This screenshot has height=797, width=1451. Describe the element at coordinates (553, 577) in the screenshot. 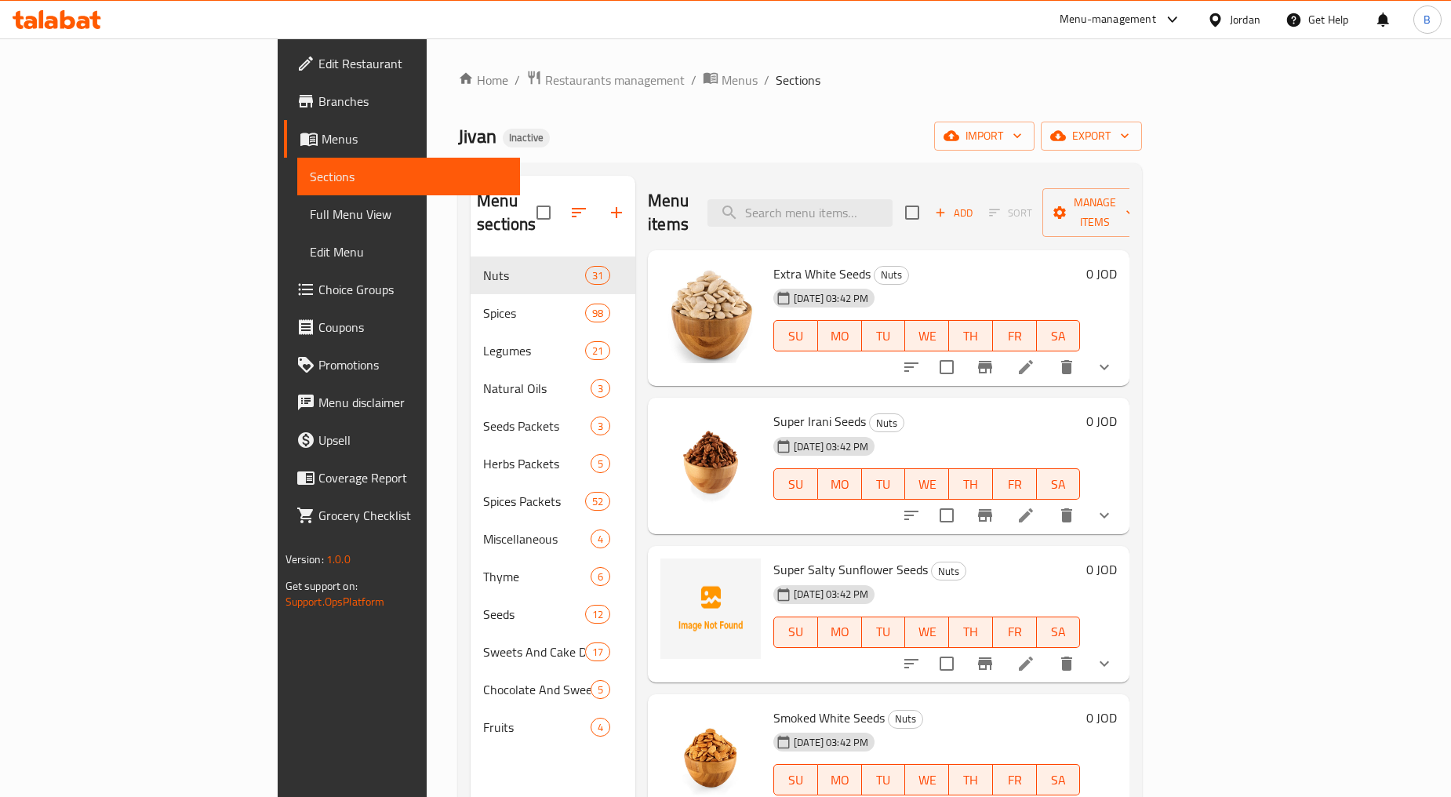

I see `div: Thyme6` at that location.